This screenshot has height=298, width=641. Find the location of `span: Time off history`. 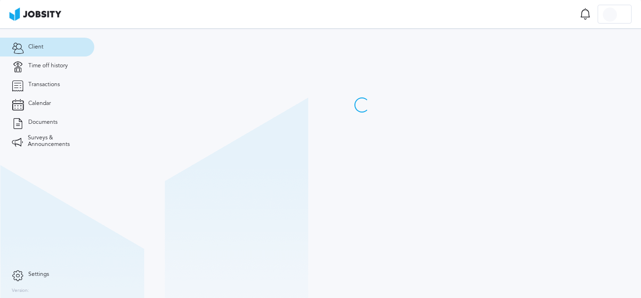

span: Time off history is located at coordinates (48, 66).